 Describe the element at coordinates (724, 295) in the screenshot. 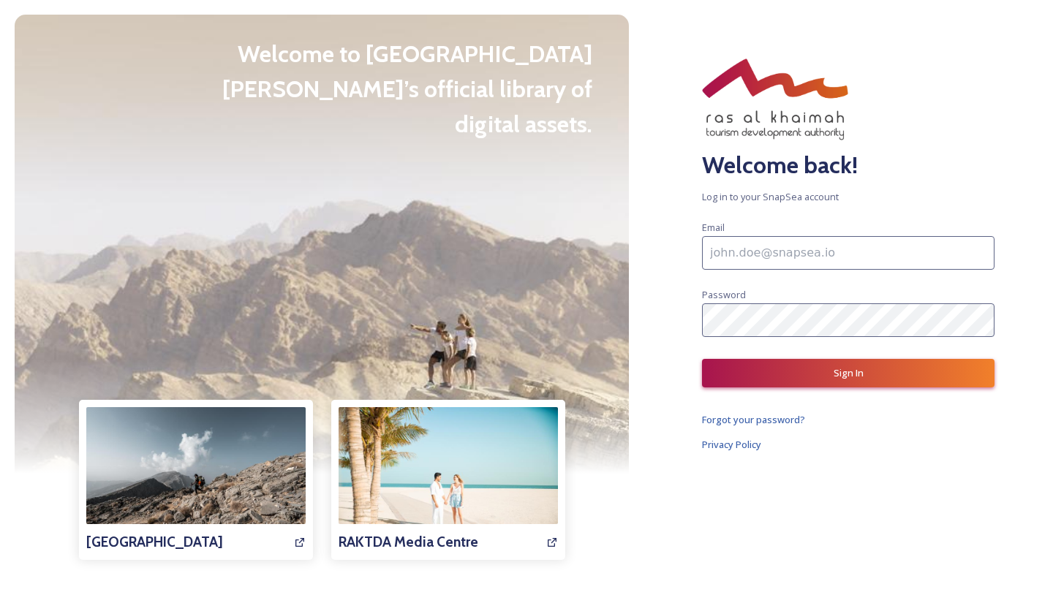

I see `span: Password` at that location.